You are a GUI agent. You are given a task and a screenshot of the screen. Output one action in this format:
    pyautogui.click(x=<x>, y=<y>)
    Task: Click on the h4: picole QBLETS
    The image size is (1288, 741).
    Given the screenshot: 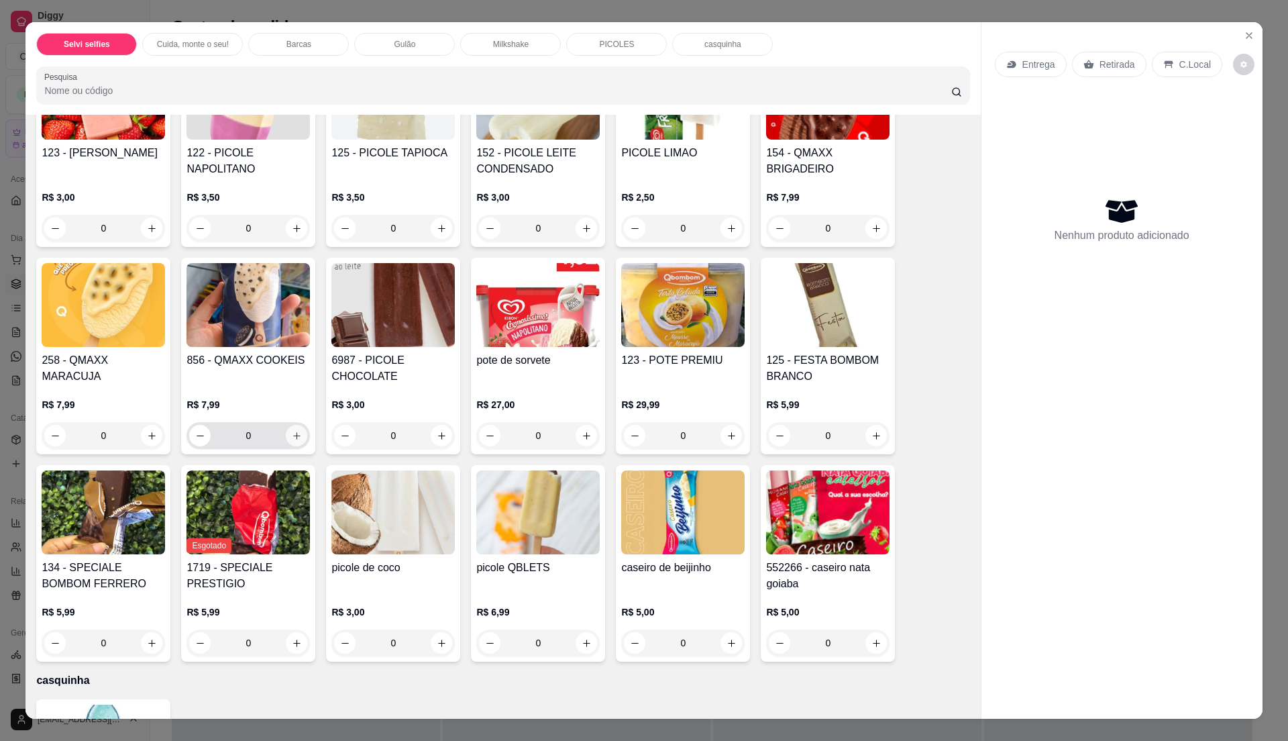 What is the action you would take?
    pyautogui.click(x=538, y=568)
    